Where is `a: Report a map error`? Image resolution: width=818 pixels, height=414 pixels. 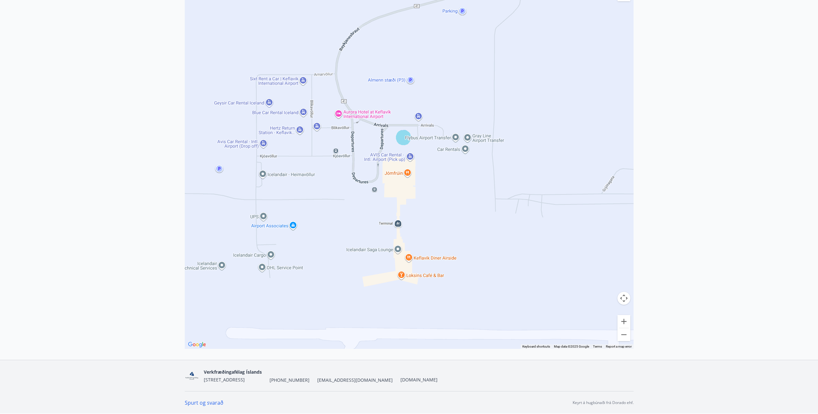 a: Report a map error is located at coordinates (619, 346).